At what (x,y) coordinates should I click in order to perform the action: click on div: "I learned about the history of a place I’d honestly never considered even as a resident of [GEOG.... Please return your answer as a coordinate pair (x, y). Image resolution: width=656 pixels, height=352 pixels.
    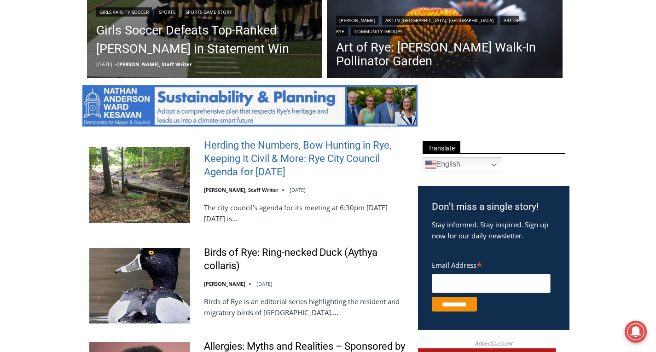
    Looking at the image, I should click on (334, 45).